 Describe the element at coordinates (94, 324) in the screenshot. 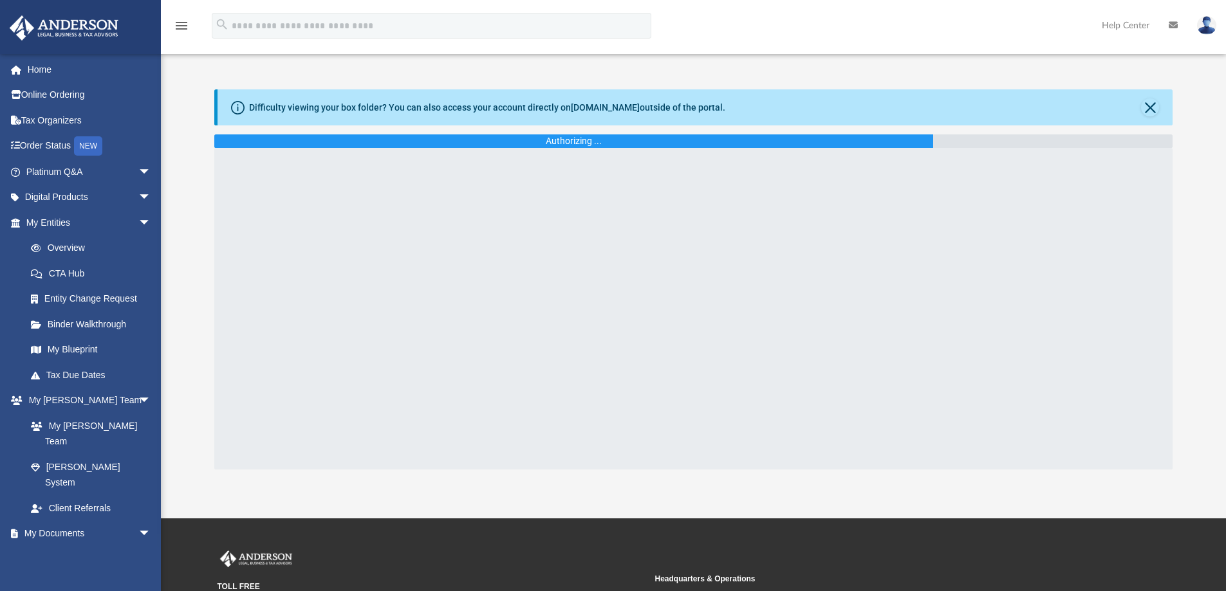

I see `a: Binder Walkthrough` at that location.